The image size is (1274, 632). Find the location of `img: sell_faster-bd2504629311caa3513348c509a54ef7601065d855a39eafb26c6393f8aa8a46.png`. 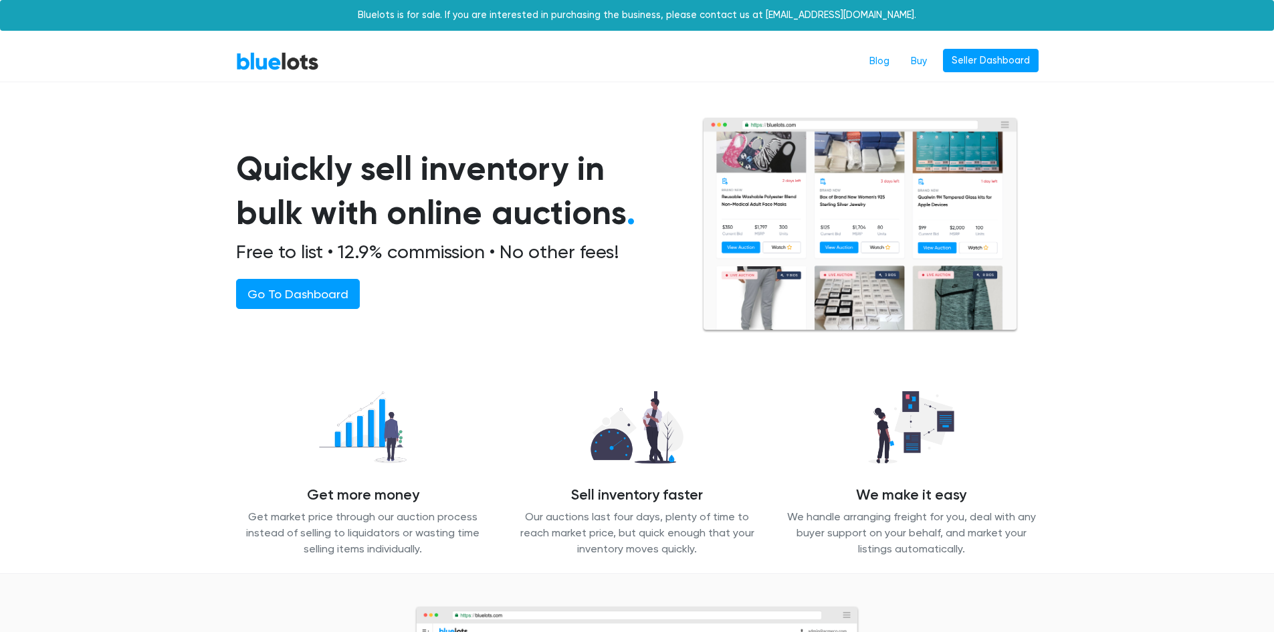

img: sell_faster-bd2504629311caa3513348c509a54ef7601065d855a39eafb26c6393f8aa8a46.png is located at coordinates (637, 427).